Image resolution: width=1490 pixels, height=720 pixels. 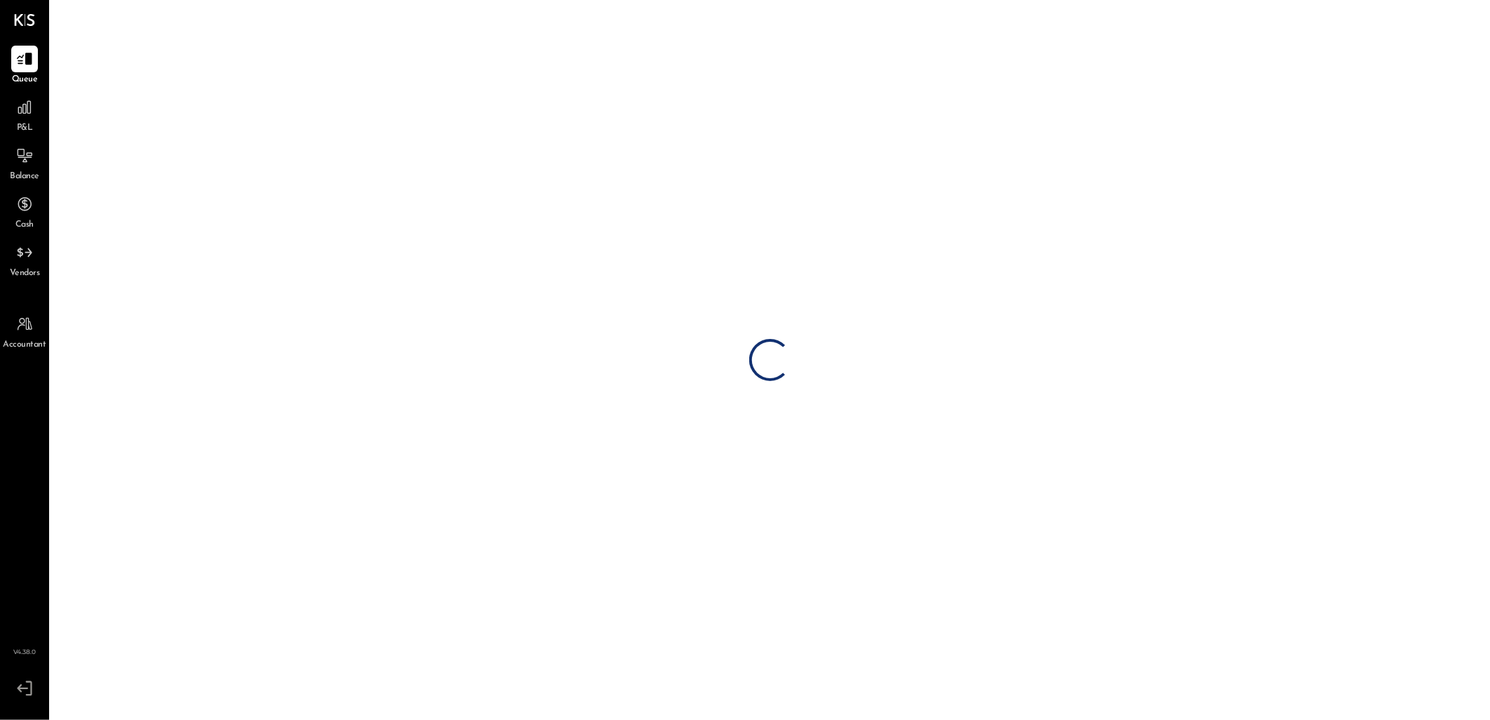 I want to click on span: Cash, so click(x=25, y=225).